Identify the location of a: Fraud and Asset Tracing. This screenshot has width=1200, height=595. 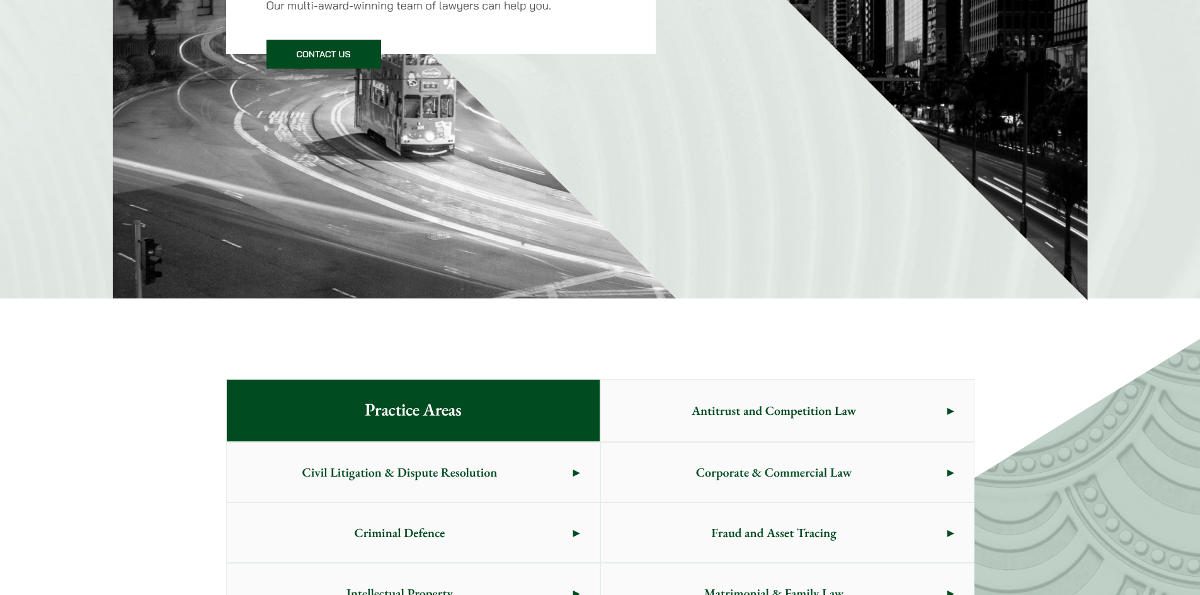
(788, 533).